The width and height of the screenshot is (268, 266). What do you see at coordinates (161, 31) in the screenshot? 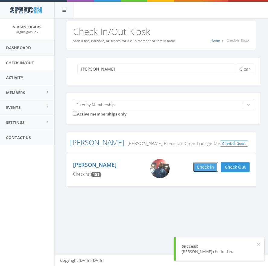
I see `h2: Check In/Out Kiosk` at bounding box center [161, 31].